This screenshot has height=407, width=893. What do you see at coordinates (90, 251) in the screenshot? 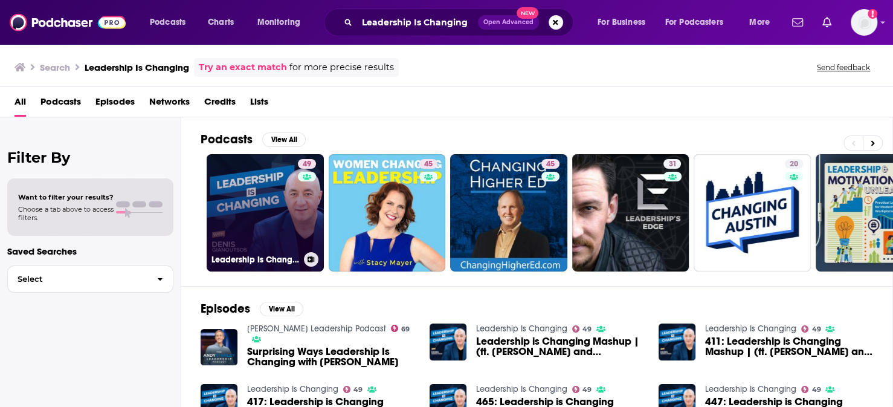
I see `p: Saved Searches` at bounding box center [90, 251].